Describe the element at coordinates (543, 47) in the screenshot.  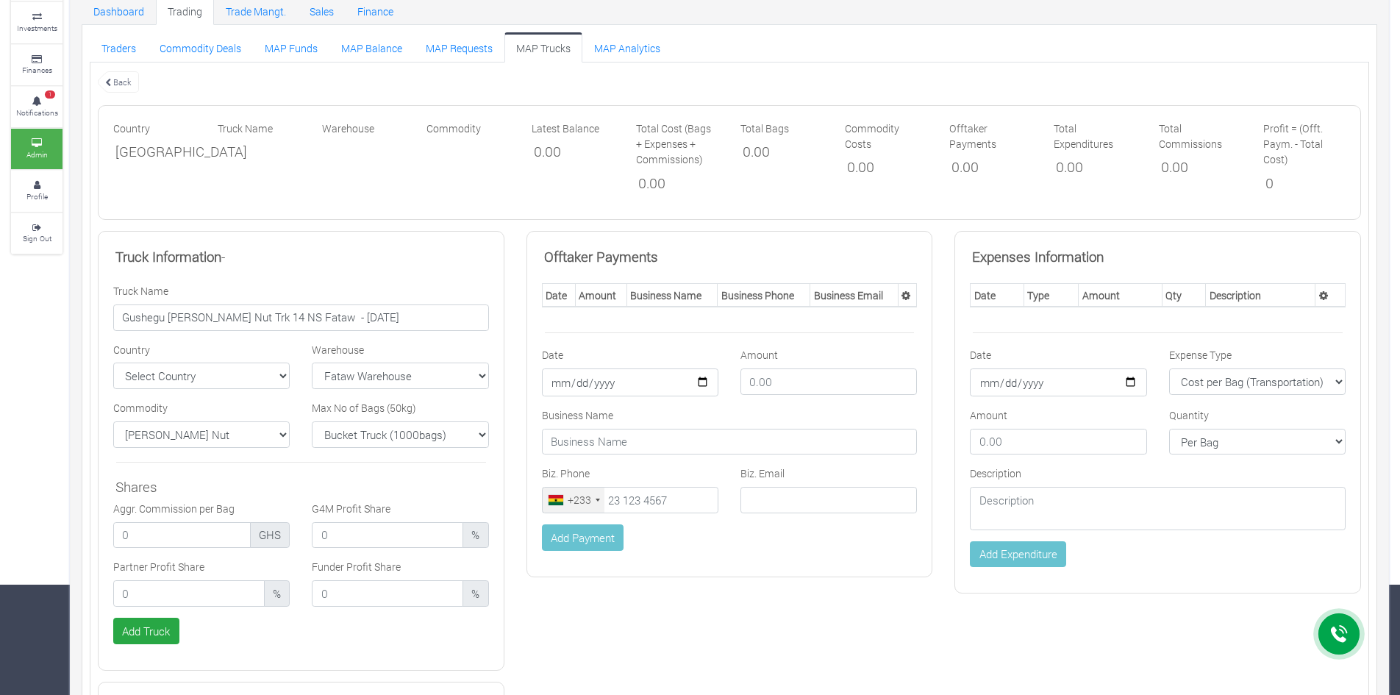
I see `a: MAP Trucks` at that location.